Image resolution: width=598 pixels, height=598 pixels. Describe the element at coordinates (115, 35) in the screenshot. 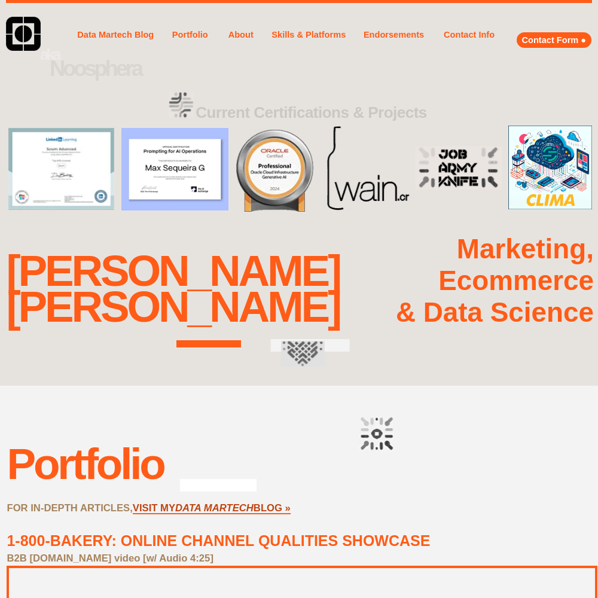

I see `a: Data Martech Blog` at that location.